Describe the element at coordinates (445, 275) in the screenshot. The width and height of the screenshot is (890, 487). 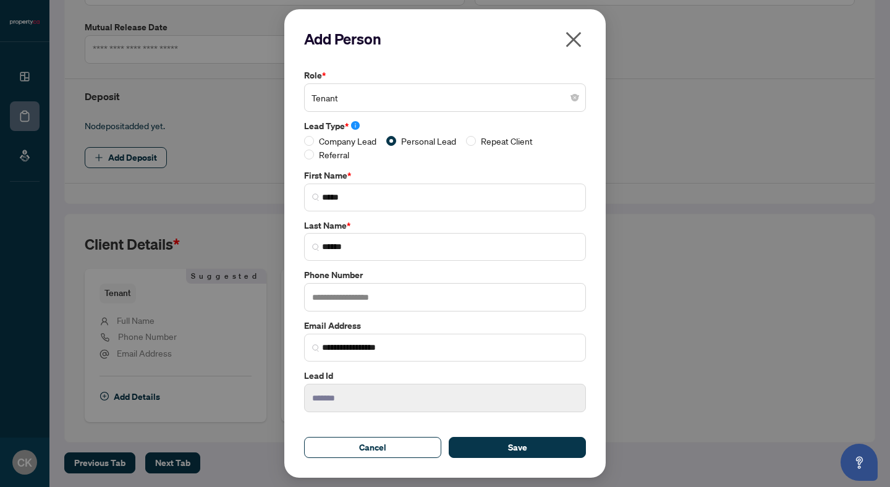
I see `label: Phone Number` at that location.